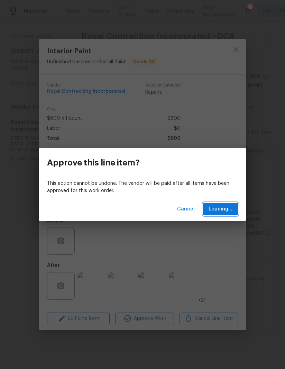 The width and height of the screenshot is (285, 369). Describe the element at coordinates (142, 187) in the screenshot. I see `p: This action cannot be undone. The vendor will be paid after all items have been approved for this...` at that location.